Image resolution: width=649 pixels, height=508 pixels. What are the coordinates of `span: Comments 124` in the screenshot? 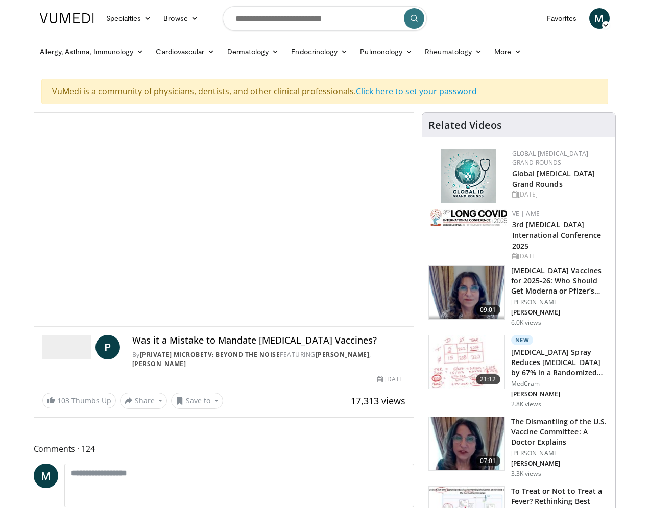 It's located at (224, 449).